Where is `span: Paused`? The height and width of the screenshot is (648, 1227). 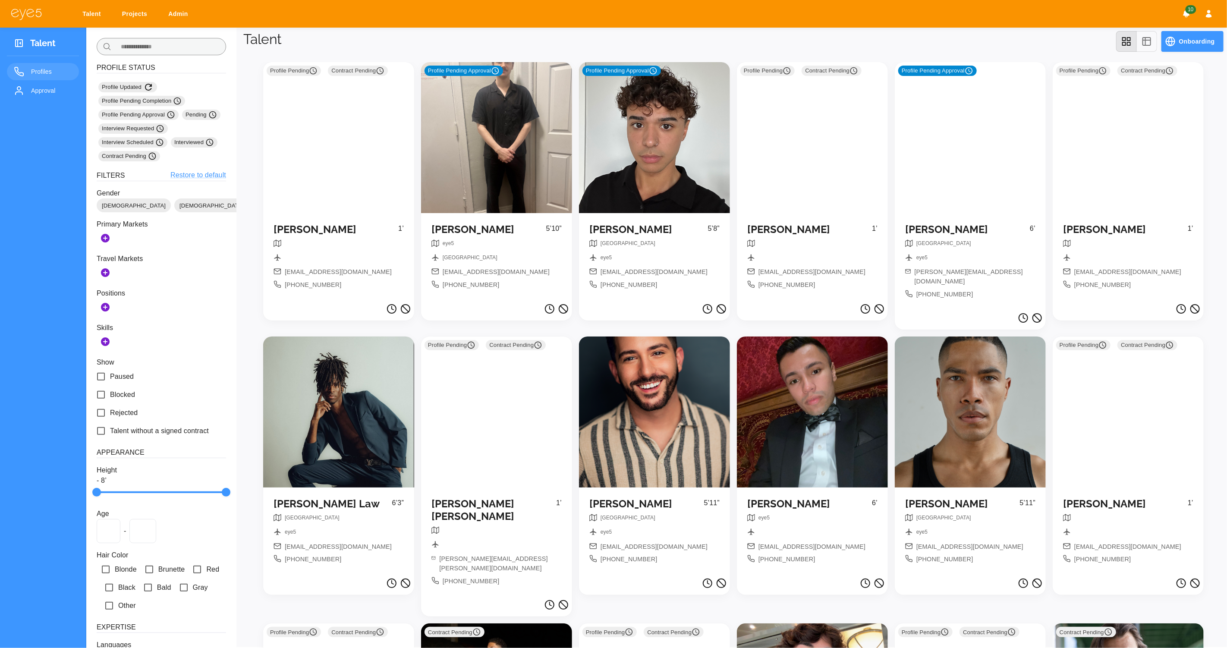 span: Paused is located at coordinates (122, 377).